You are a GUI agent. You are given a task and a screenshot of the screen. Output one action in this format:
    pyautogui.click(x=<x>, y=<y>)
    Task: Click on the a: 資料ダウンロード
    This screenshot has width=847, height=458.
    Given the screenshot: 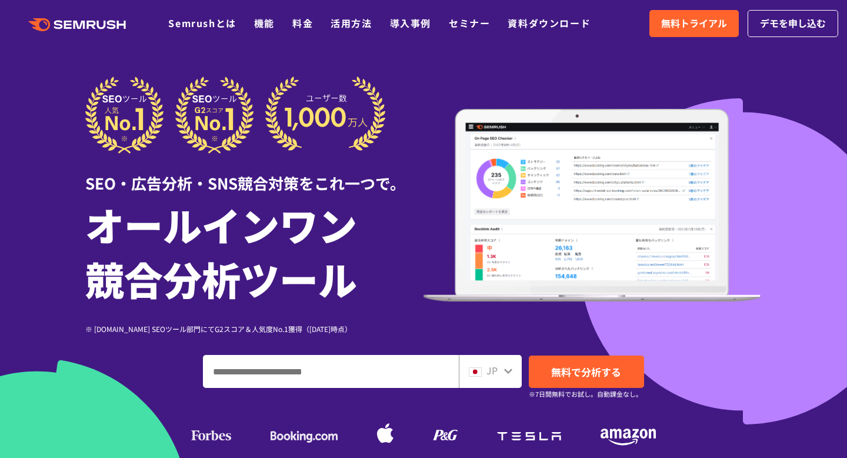 What is the action you would take?
    pyautogui.click(x=549, y=23)
    